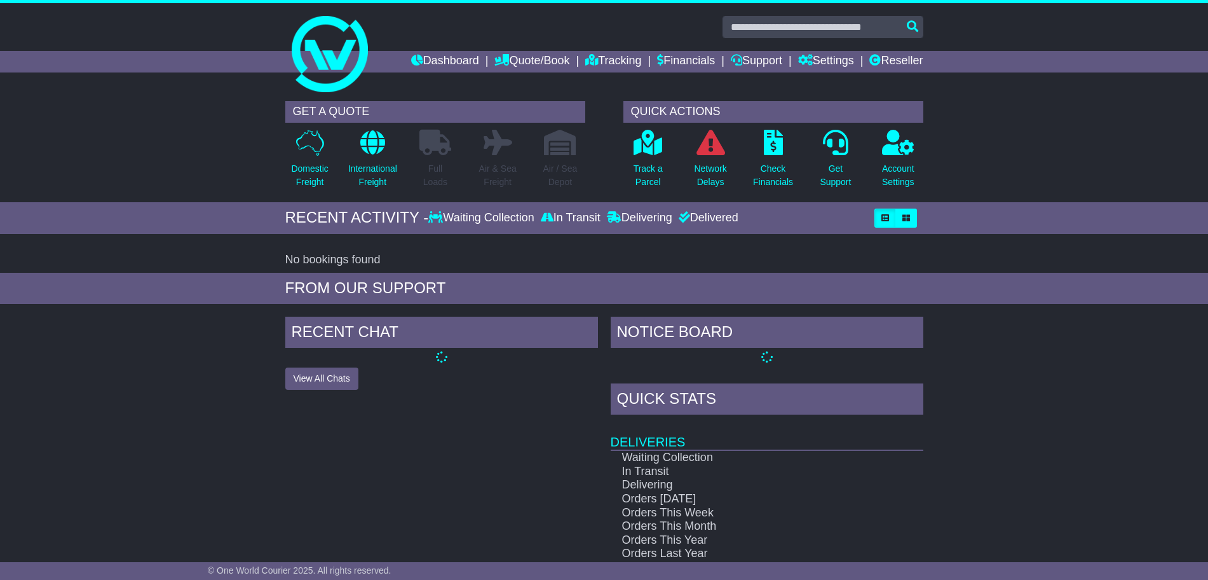 The height and width of the screenshot is (580, 1208). What do you see at coordinates (774, 112) in the screenshot?
I see `div: QUICK ACTIONS` at bounding box center [774, 112].